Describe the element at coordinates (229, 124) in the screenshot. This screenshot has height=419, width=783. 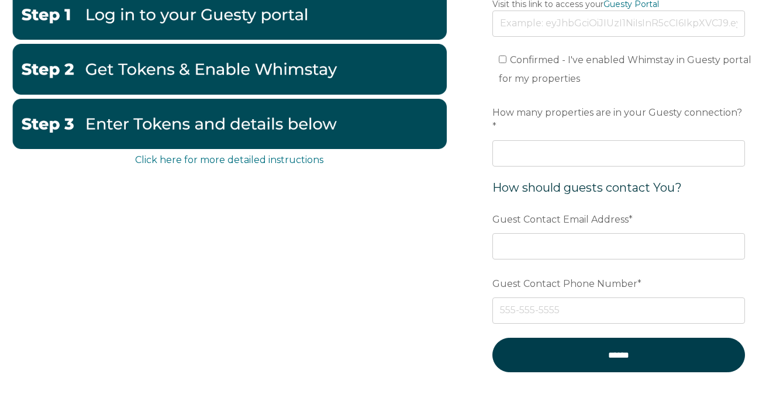
I see `img: EnterbelowGuesty` at that location.